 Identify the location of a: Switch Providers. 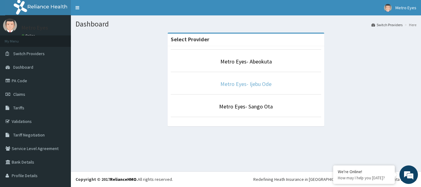
(387, 25).